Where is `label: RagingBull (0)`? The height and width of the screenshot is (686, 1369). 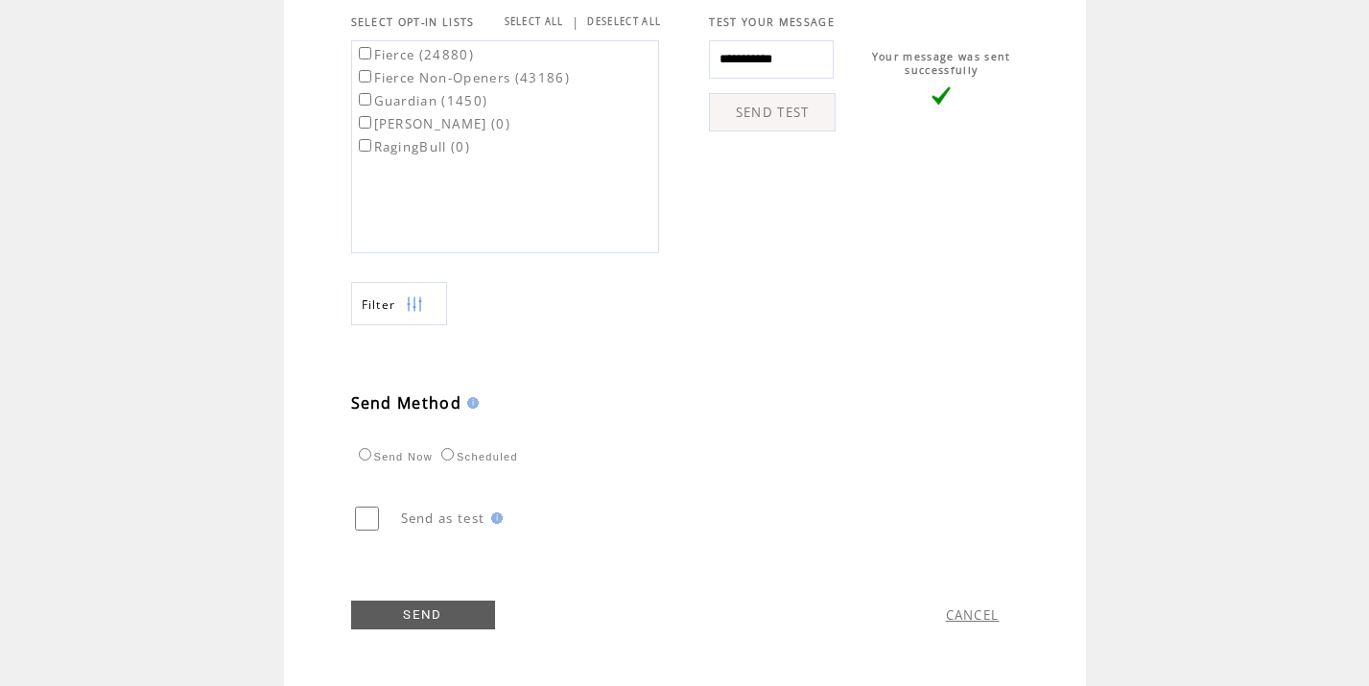
label: RagingBull (0) is located at coordinates (413, 147).